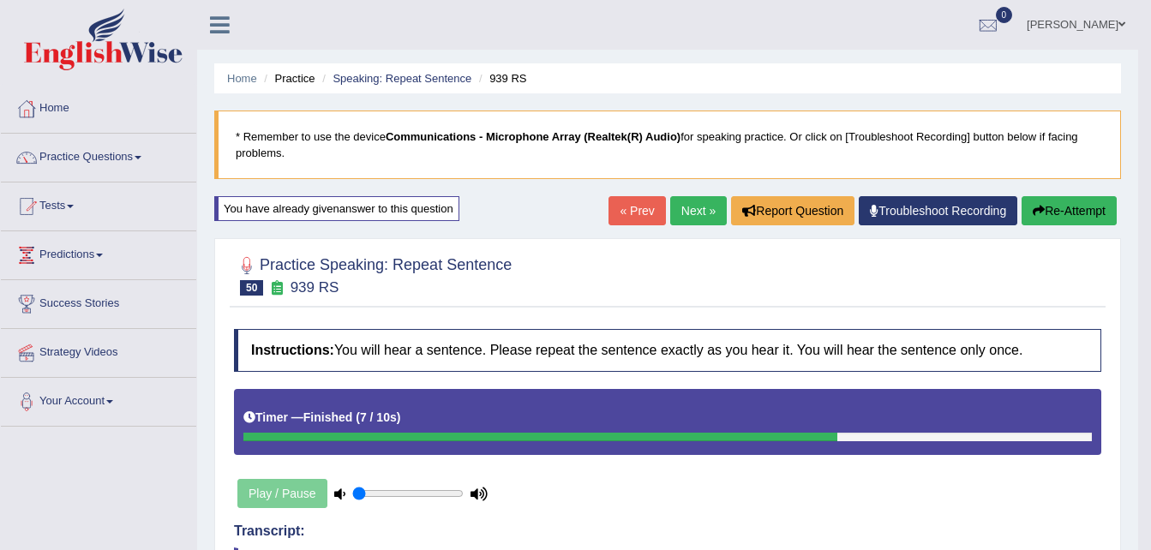  What do you see at coordinates (99, 399) in the screenshot?
I see `a: Your Account` at bounding box center [99, 399].